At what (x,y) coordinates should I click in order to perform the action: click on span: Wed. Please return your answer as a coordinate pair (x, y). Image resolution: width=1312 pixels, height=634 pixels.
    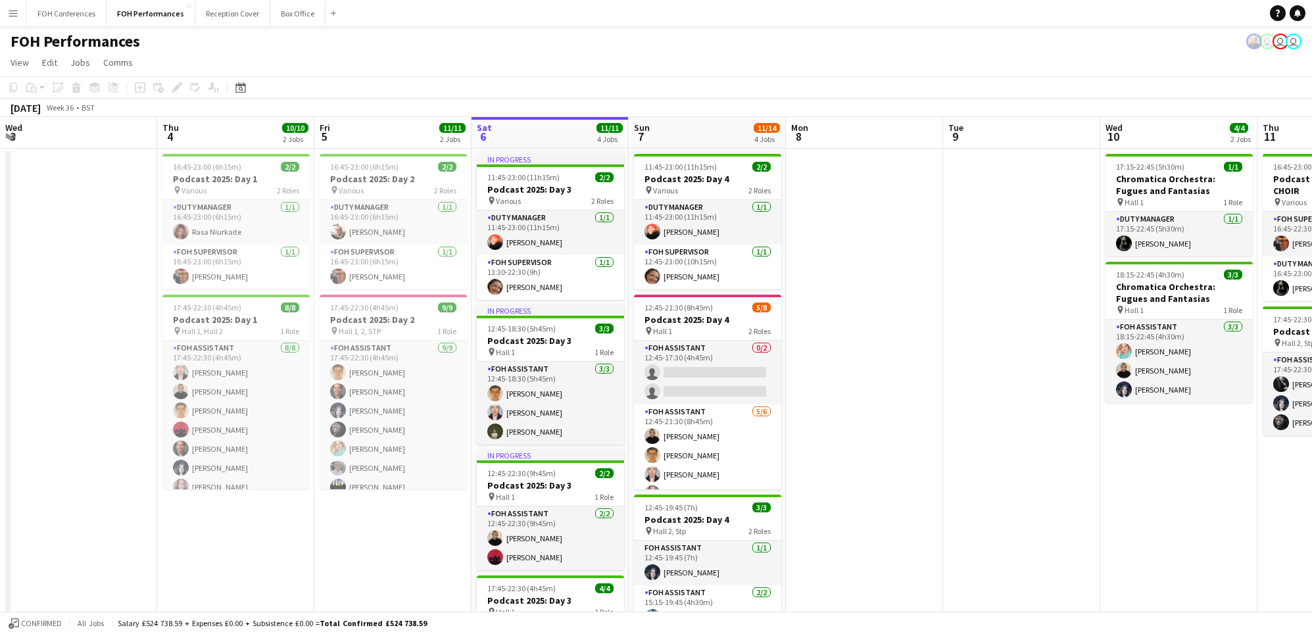
    Looking at the image, I should click on (1114, 128).